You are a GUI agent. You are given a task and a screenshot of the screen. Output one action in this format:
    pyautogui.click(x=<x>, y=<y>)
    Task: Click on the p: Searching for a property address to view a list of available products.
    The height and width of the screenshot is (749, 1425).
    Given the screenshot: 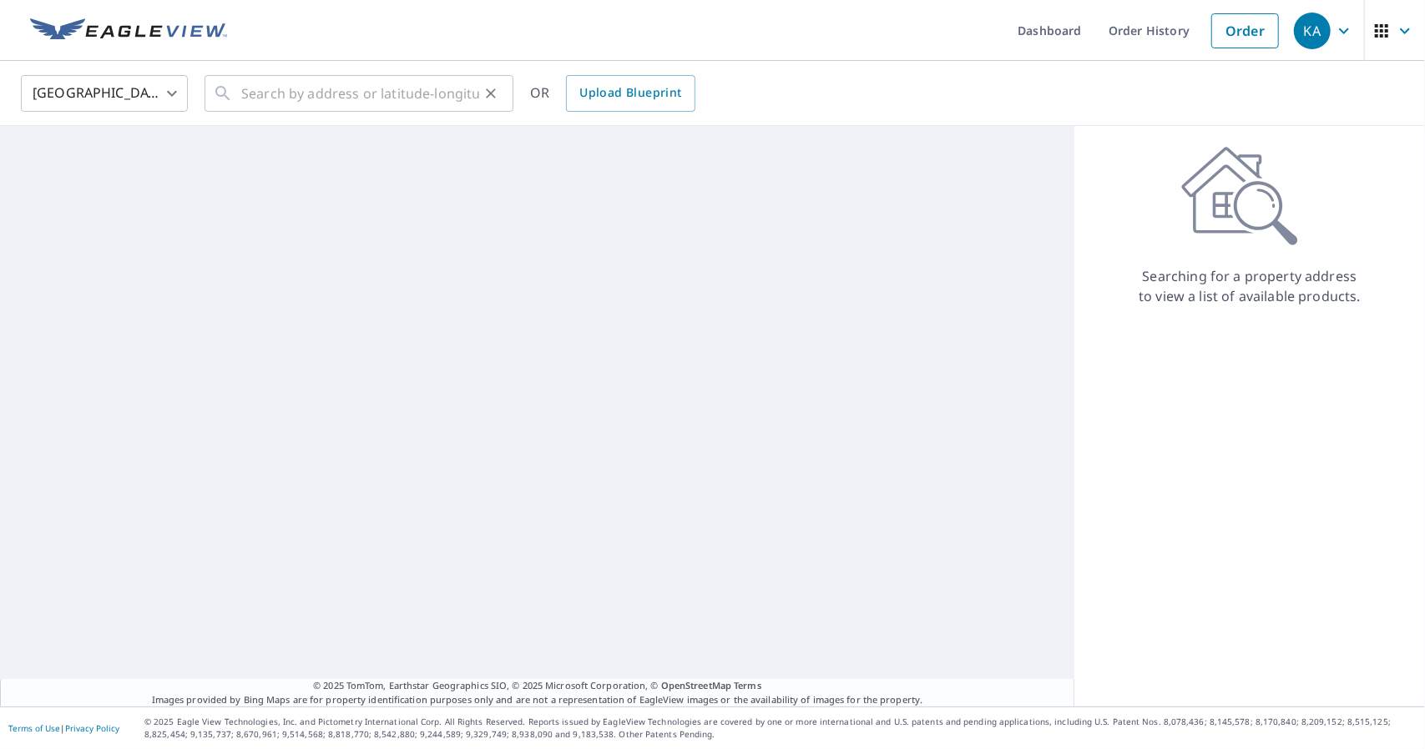 What is the action you would take?
    pyautogui.click(x=1249, y=286)
    